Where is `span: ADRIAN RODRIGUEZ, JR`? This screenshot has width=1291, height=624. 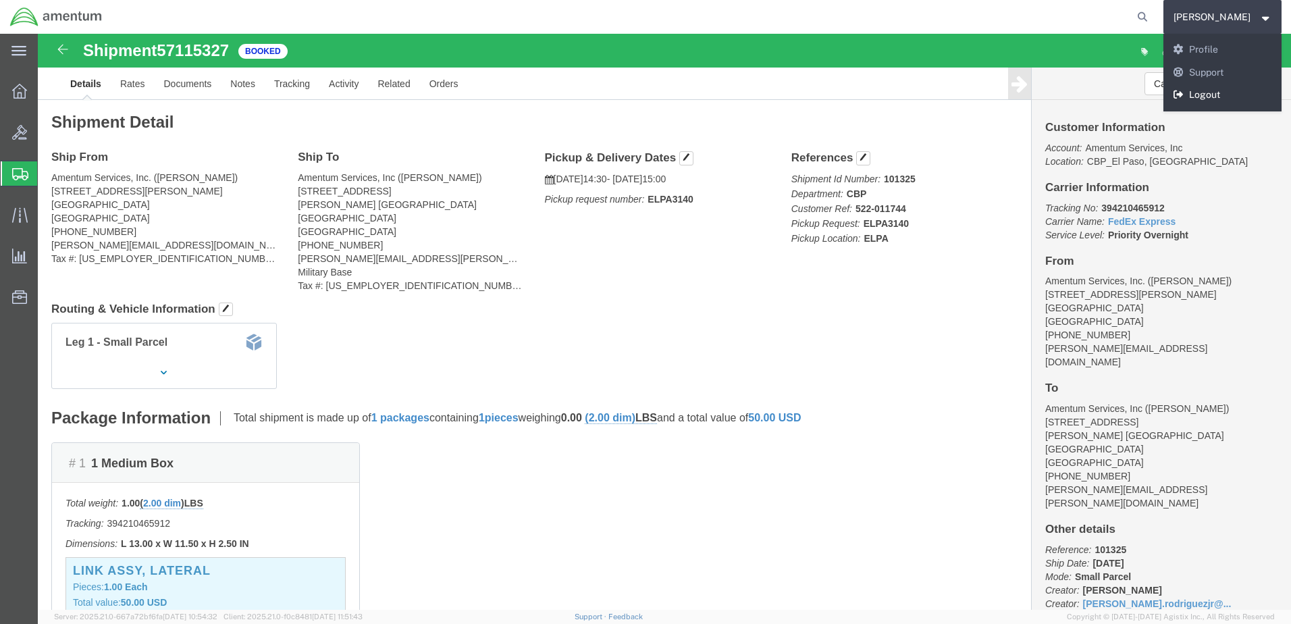
span: ADRIAN RODRIGUEZ, JR is located at coordinates (1212, 17).